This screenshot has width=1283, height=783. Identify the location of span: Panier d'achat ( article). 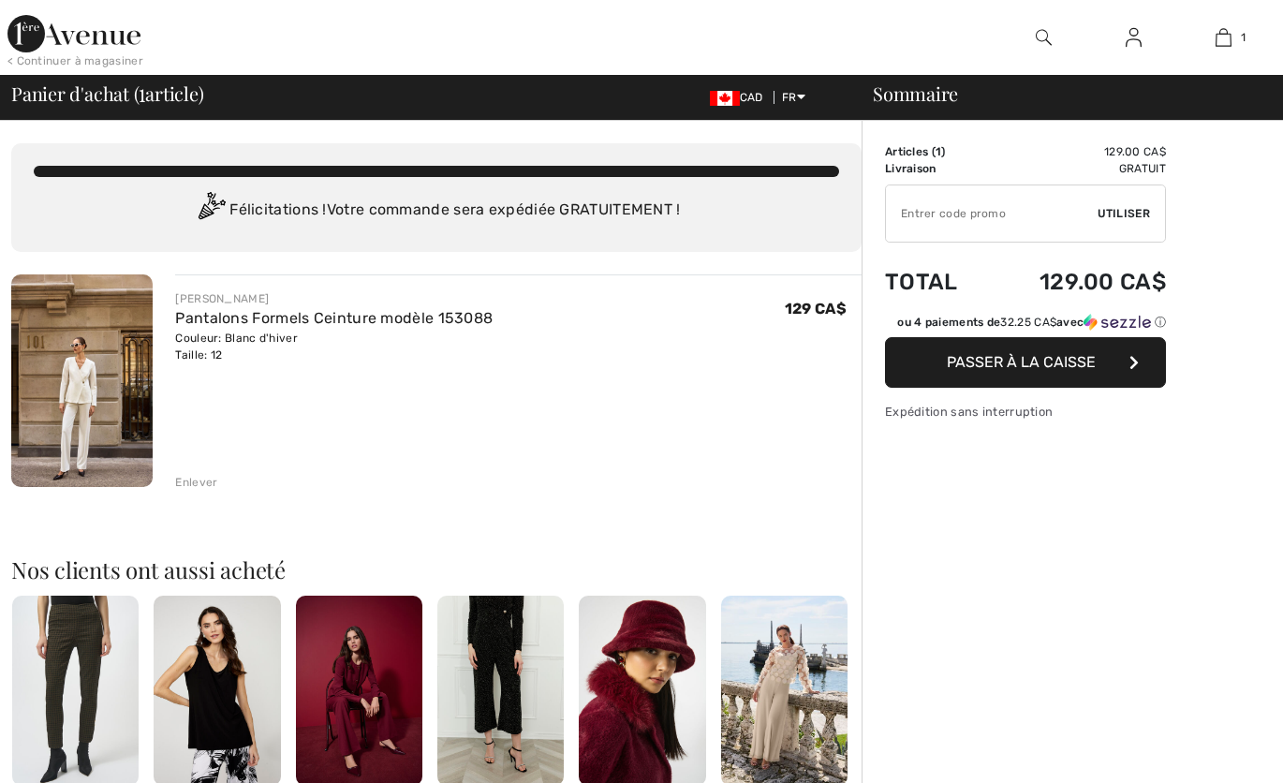
(108, 94).